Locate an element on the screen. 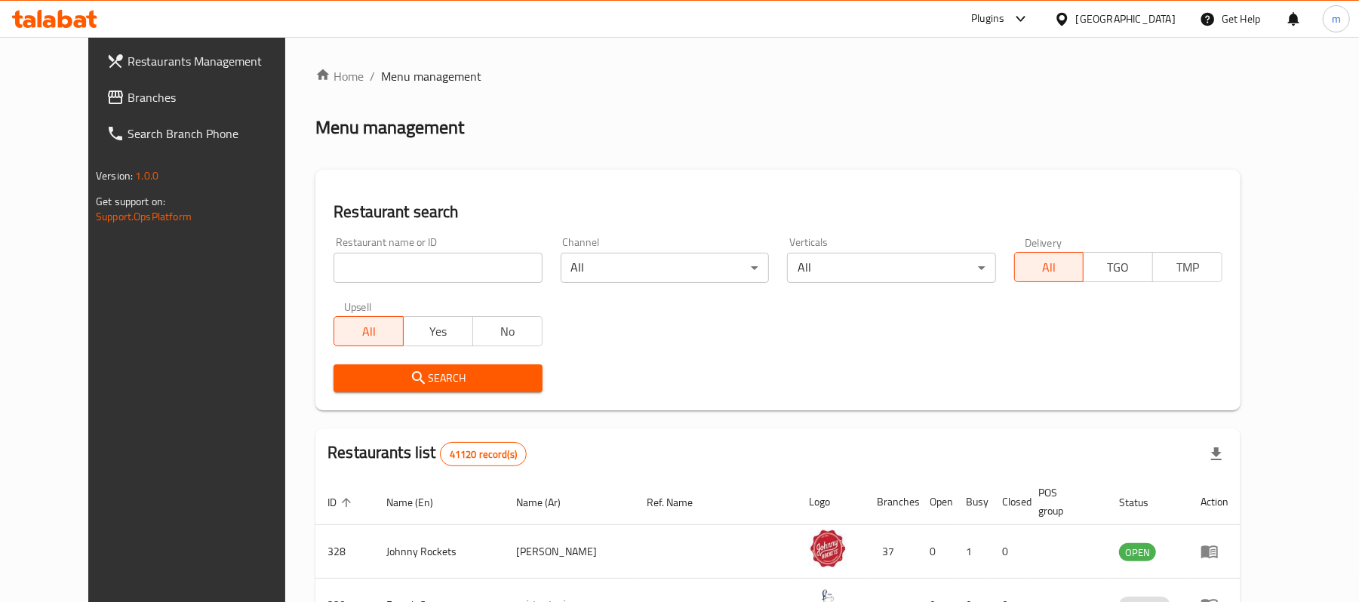 This screenshot has width=1359, height=602. a: Branches is located at coordinates (205, 97).